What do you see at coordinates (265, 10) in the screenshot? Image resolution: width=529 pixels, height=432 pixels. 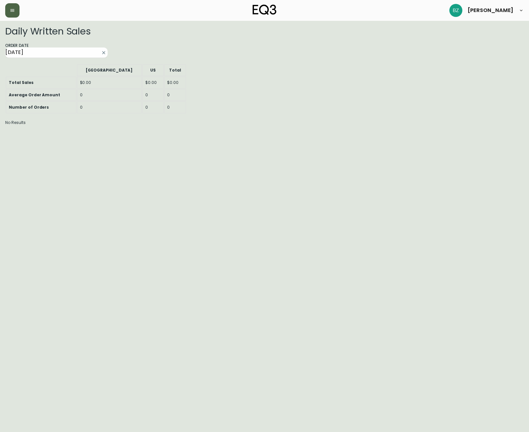 I see `img: logo` at bounding box center [265, 10].